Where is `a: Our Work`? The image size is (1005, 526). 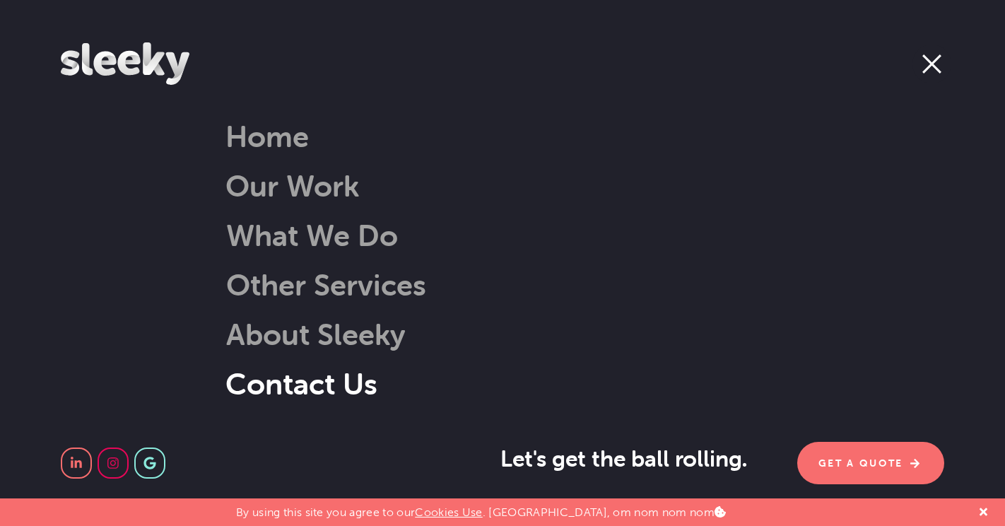
a: Our Work is located at coordinates (292, 185).